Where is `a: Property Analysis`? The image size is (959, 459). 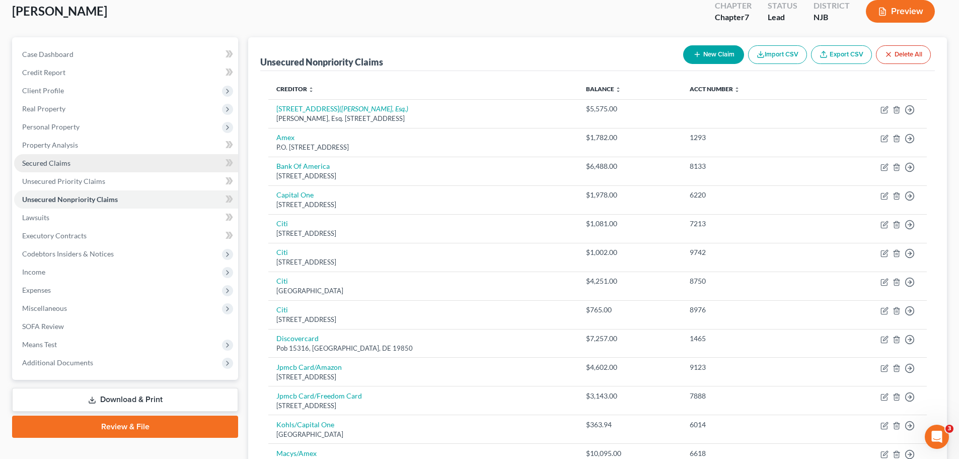
a: Property Analysis is located at coordinates (126, 145).